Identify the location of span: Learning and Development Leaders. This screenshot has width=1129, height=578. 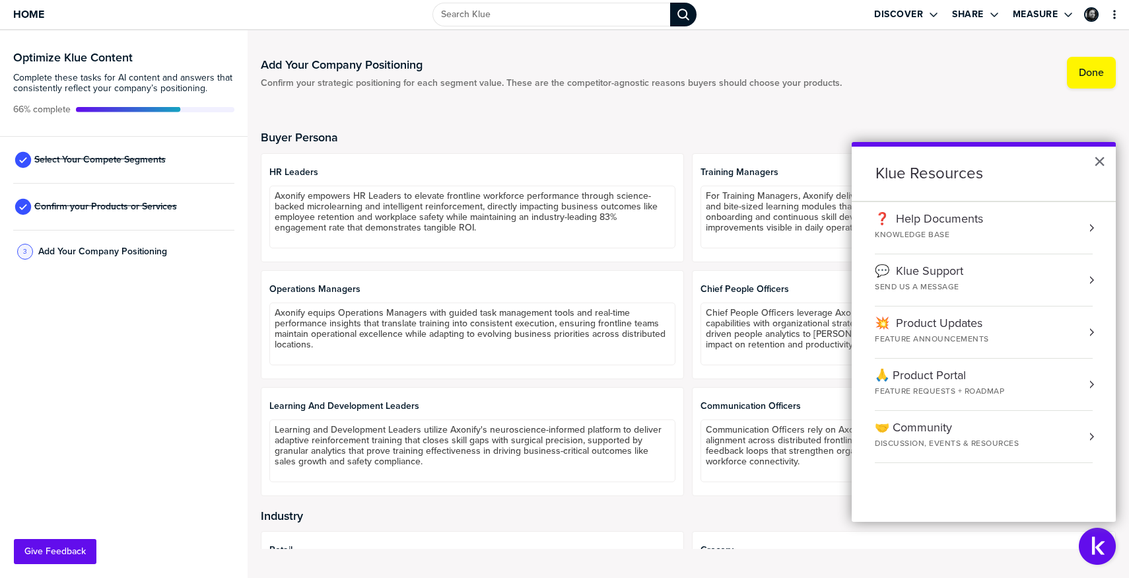
(473, 406).